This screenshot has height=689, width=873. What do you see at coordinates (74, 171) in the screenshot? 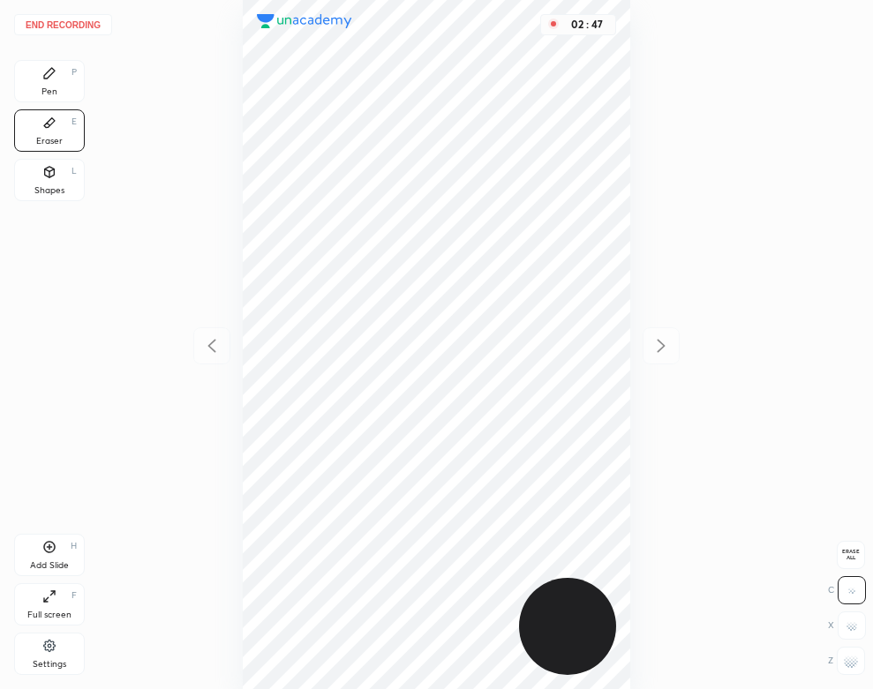
I see `div: L` at bounding box center [74, 171].